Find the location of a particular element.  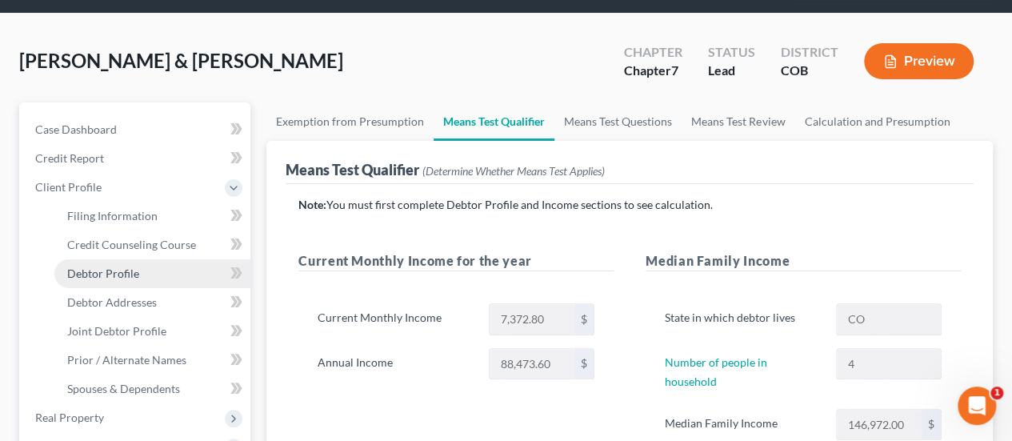

span: Debtor Profile is located at coordinates (103, 273).